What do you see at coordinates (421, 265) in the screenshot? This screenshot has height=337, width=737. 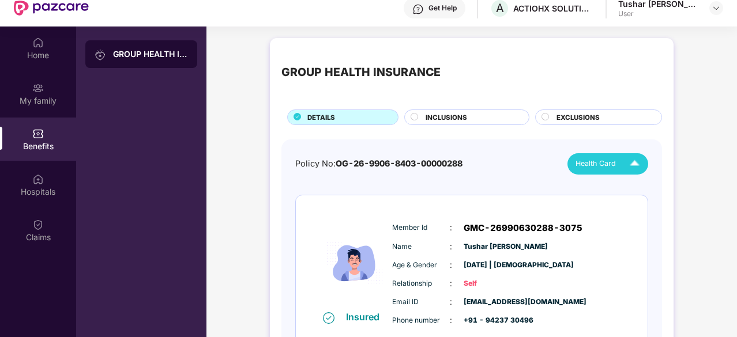 I see `span: Age & Gender` at bounding box center [421, 265].